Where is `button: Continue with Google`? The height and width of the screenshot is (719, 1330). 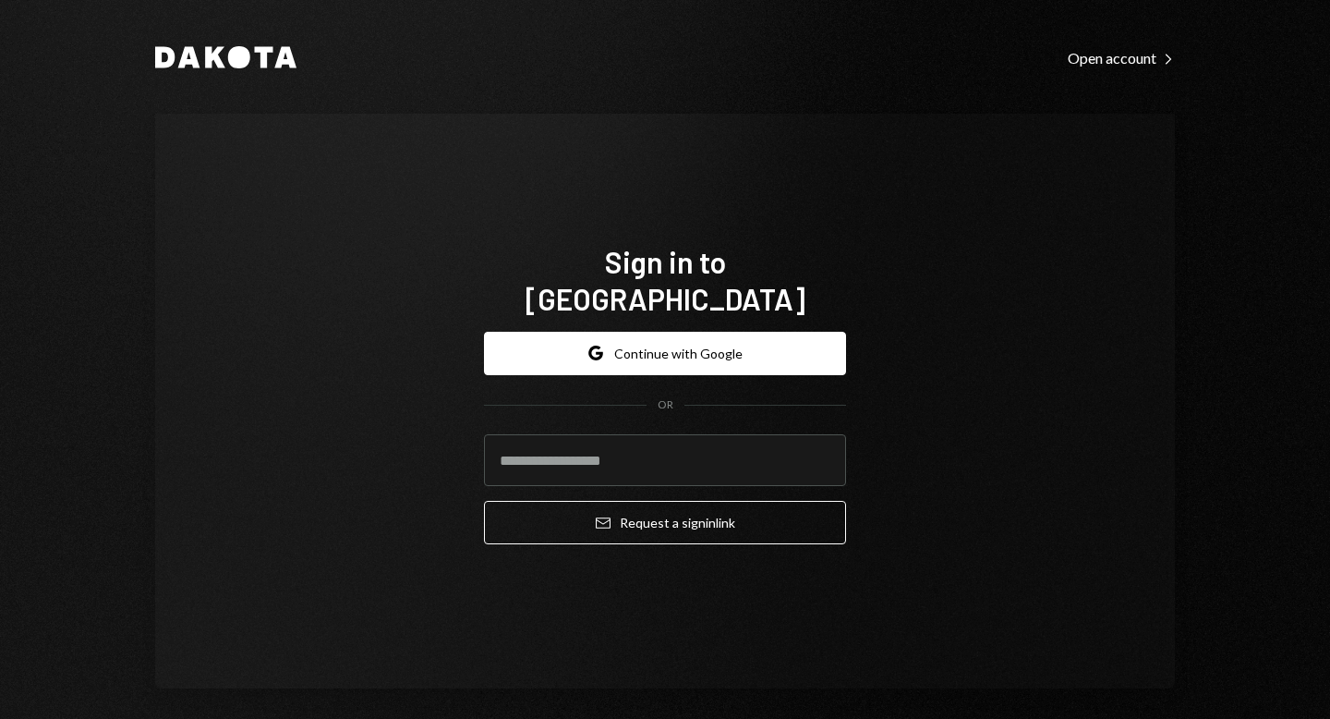
button: Continue with Google is located at coordinates (665, 353).